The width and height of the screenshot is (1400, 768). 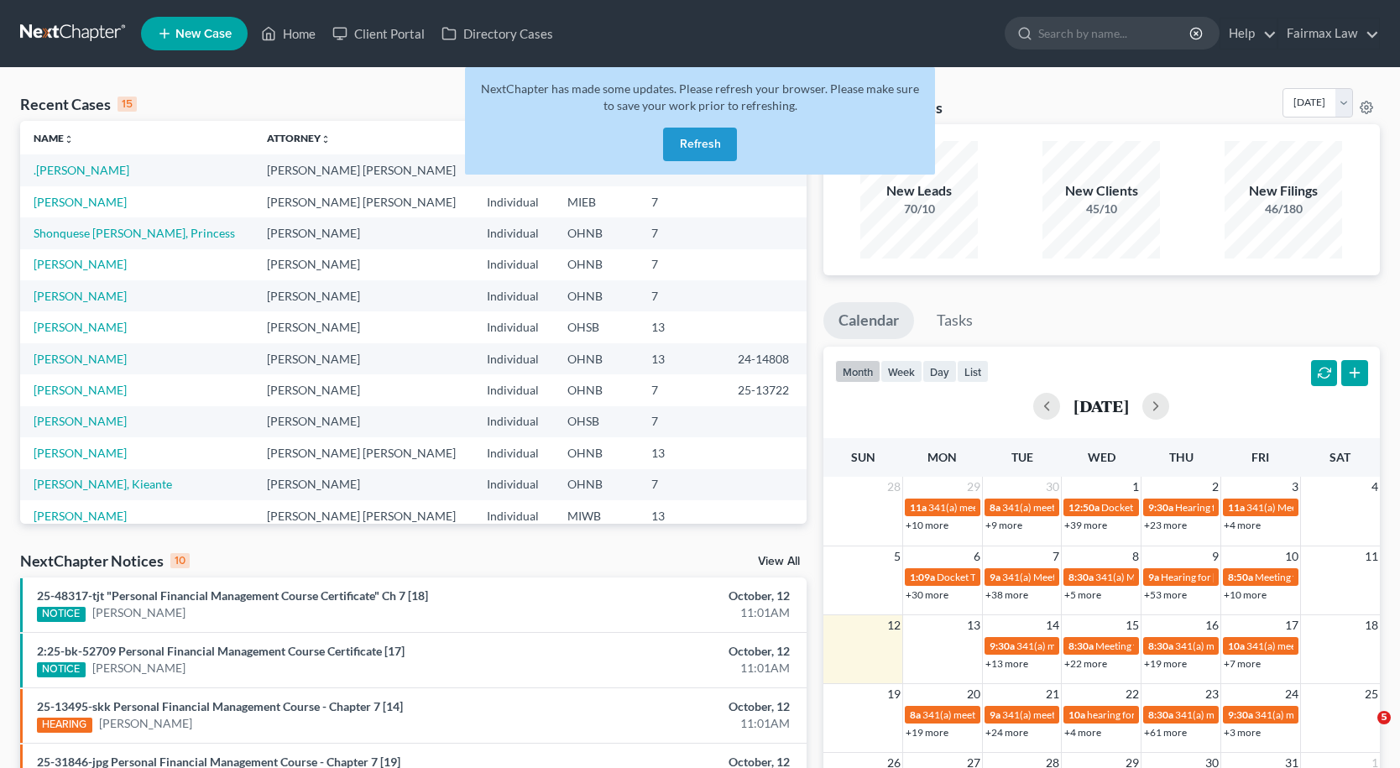 I want to click on span: 11, so click(x=1371, y=556).